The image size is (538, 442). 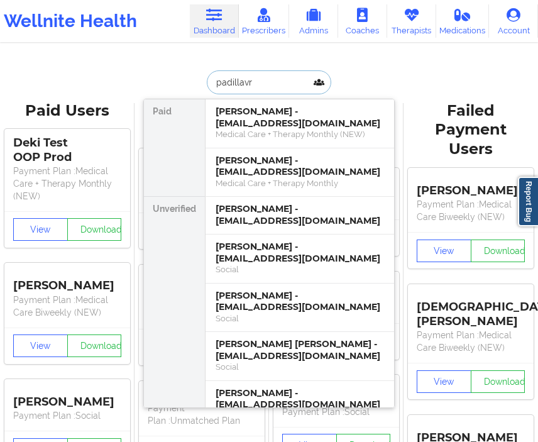 What do you see at coordinates (514, 21) in the screenshot?
I see `a: Account` at bounding box center [514, 21].